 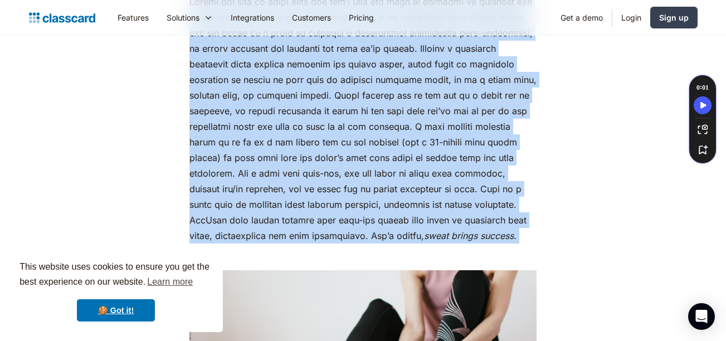 What do you see at coordinates (701, 316) in the screenshot?
I see `div: Open Intercom Messenger` at bounding box center [701, 316].